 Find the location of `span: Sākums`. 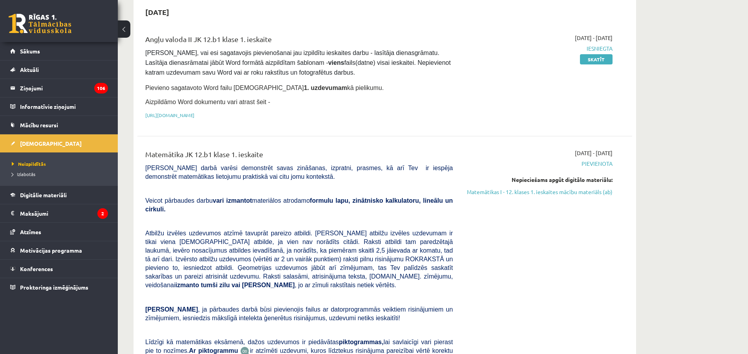

span: Sākums is located at coordinates (30, 51).